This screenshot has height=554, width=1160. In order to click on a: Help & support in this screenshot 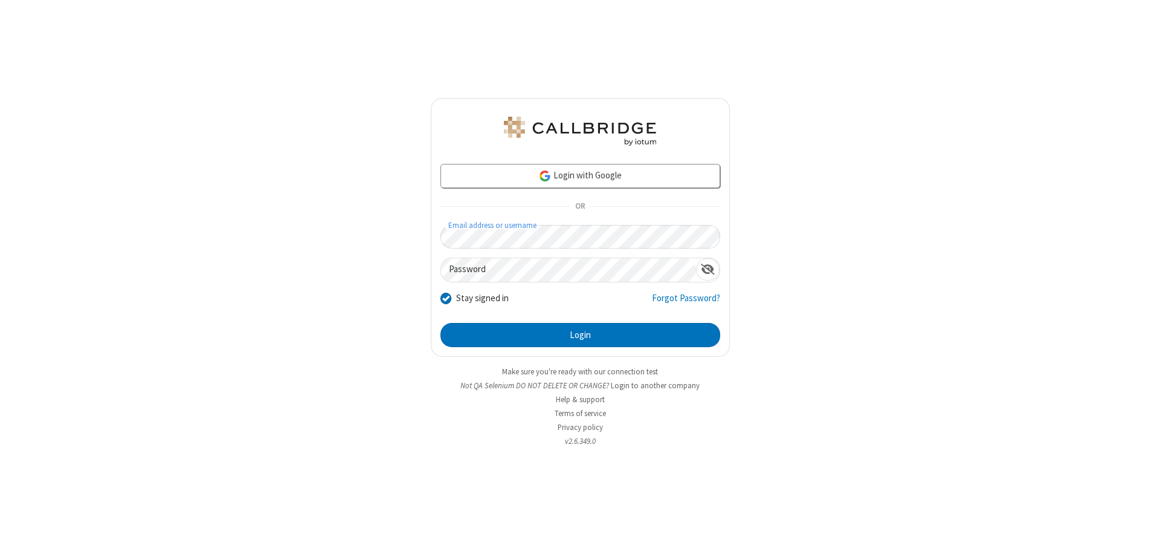, I will do `click(580, 399)`.